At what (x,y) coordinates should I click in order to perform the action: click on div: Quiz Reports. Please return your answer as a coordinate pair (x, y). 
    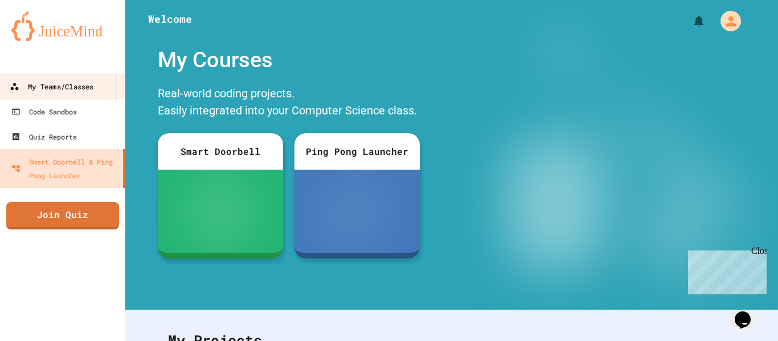
    Looking at the image, I should click on (44, 137).